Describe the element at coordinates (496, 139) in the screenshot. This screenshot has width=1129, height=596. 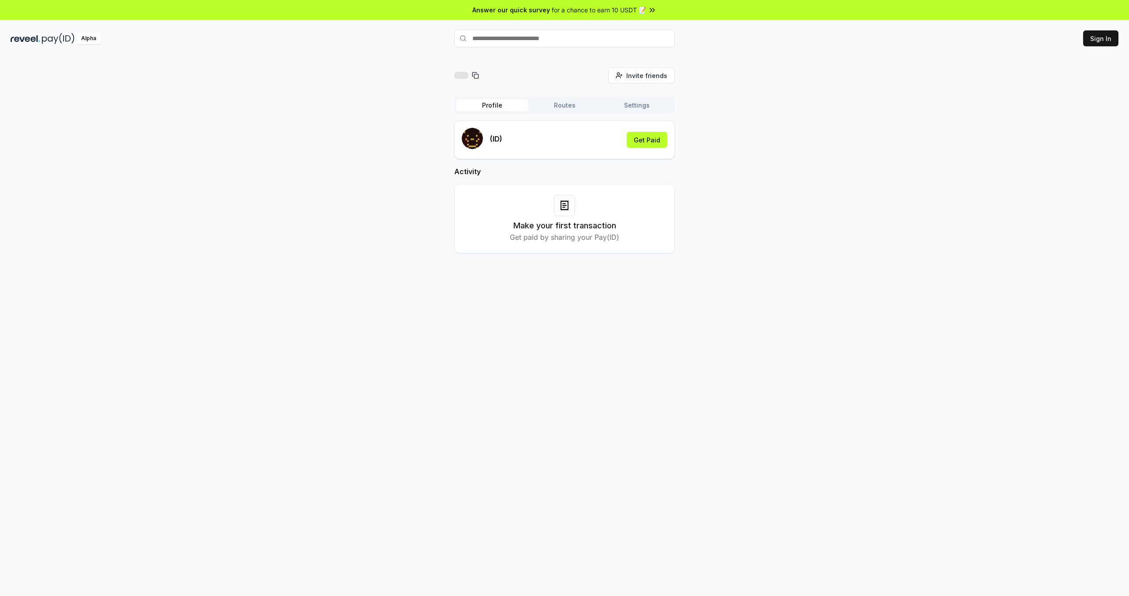
I see `p: (ID)` at that location.